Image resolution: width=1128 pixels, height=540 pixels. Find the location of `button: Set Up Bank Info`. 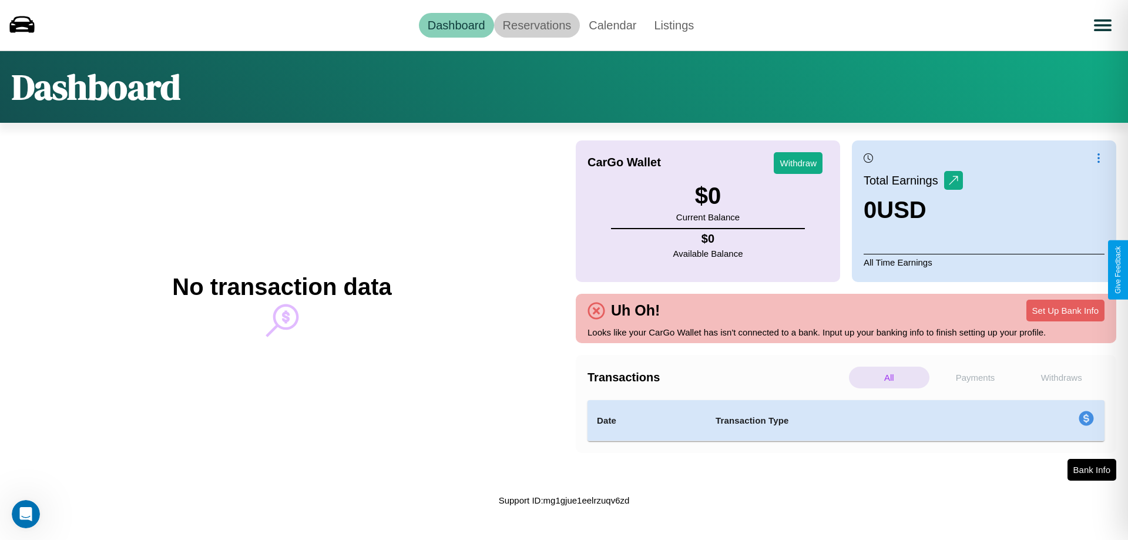

button: Set Up Bank Info is located at coordinates (1065, 310).